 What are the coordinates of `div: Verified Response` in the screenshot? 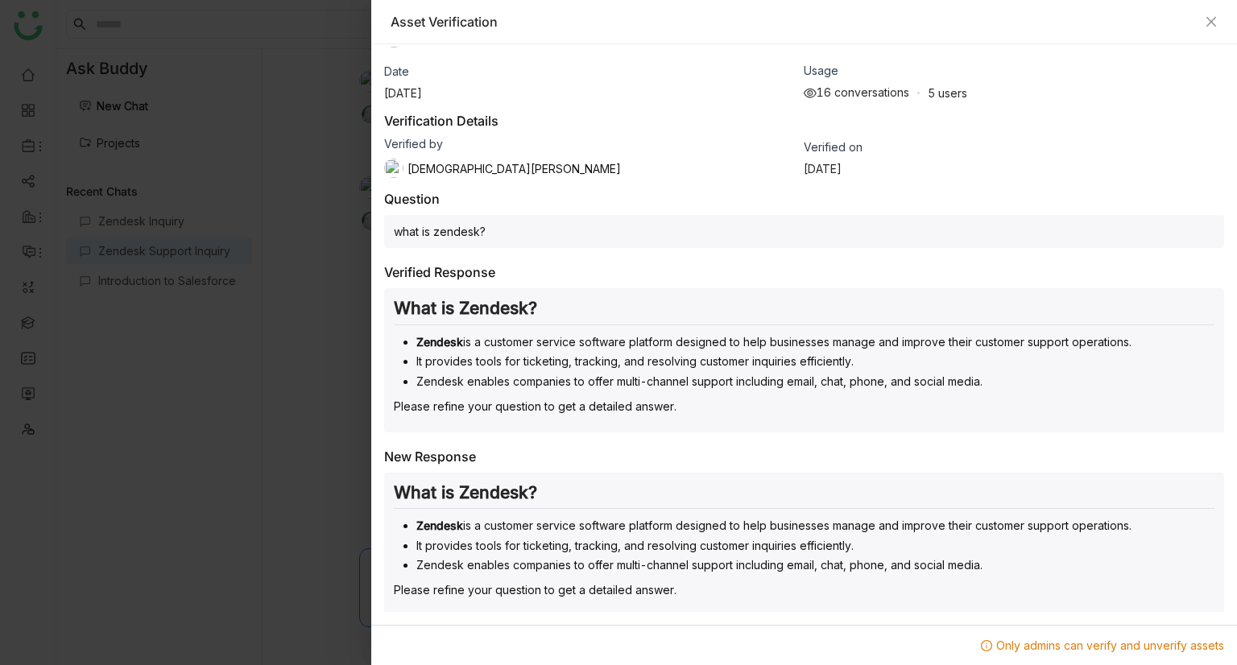 It's located at (440, 272).